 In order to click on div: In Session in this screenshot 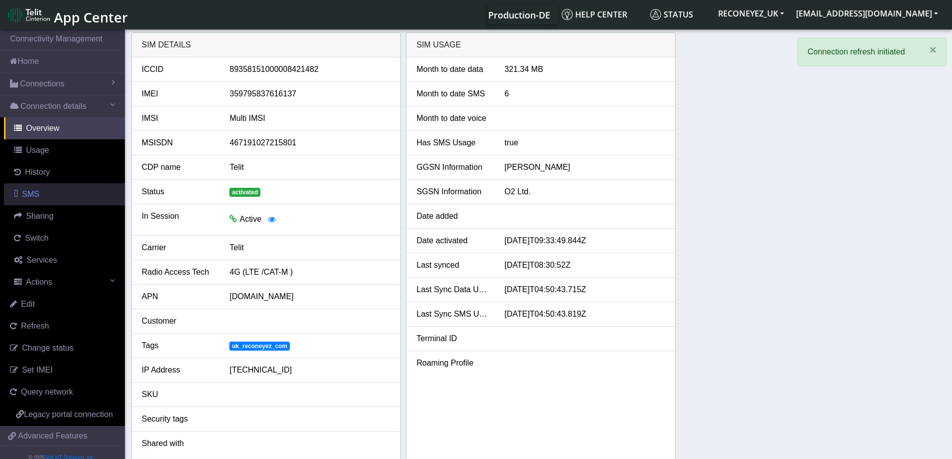, I will do `click(178, 220)`.